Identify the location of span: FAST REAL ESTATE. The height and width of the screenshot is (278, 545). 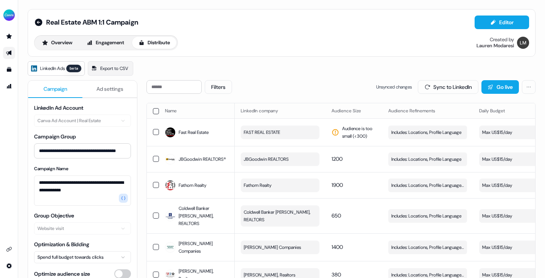
(262, 132).